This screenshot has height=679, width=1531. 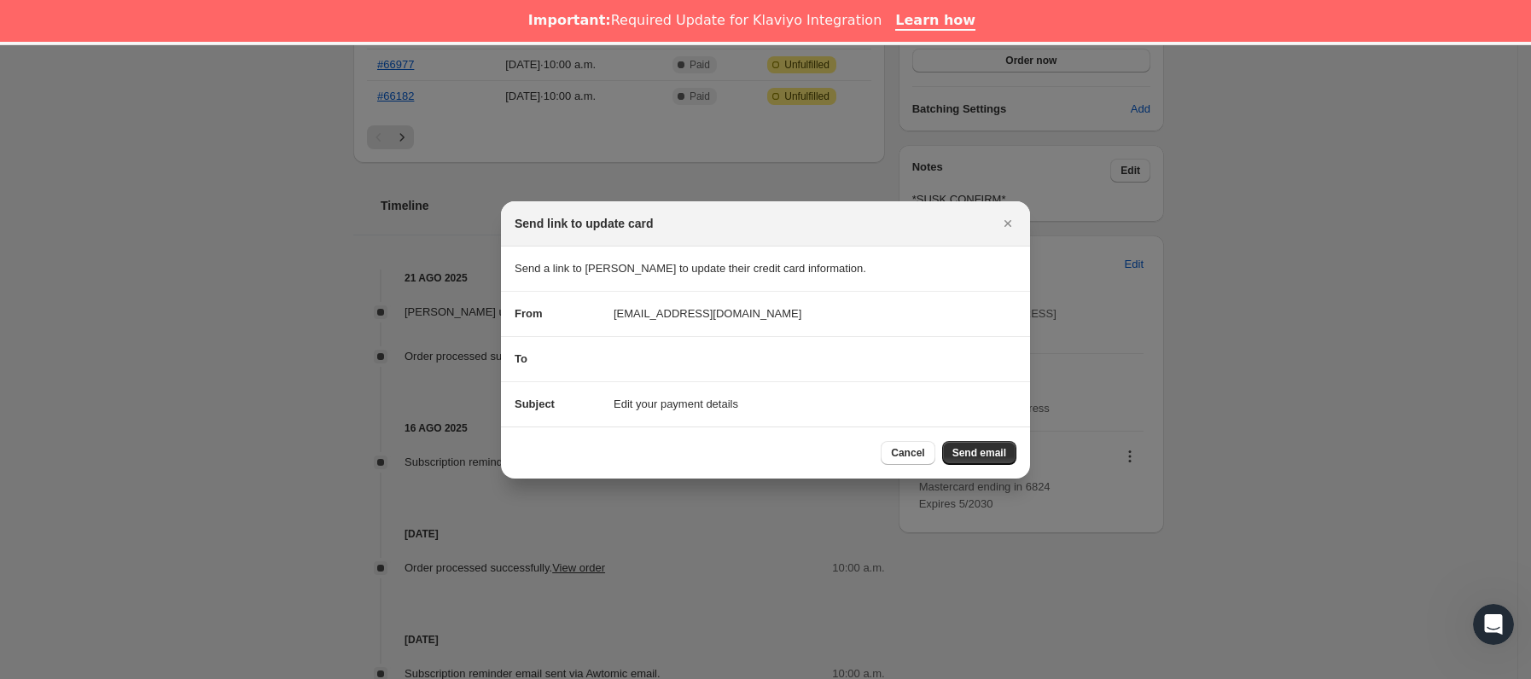 What do you see at coordinates (935, 21) in the screenshot?
I see `a: Learn how` at bounding box center [935, 21].